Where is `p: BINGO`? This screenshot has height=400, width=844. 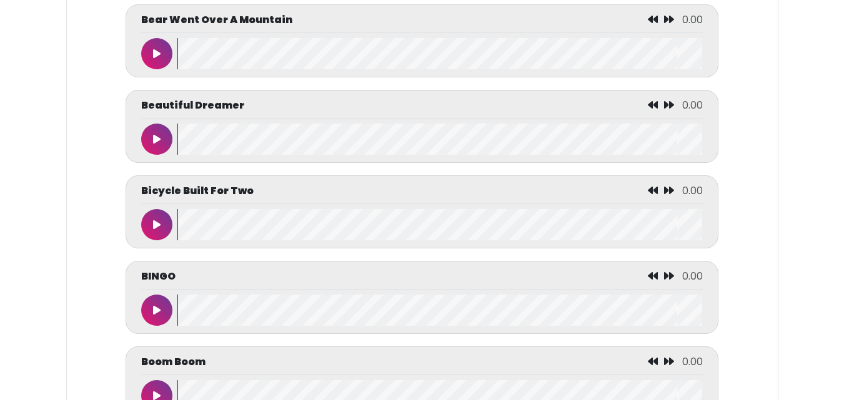
p: BINGO is located at coordinates (158, 277).